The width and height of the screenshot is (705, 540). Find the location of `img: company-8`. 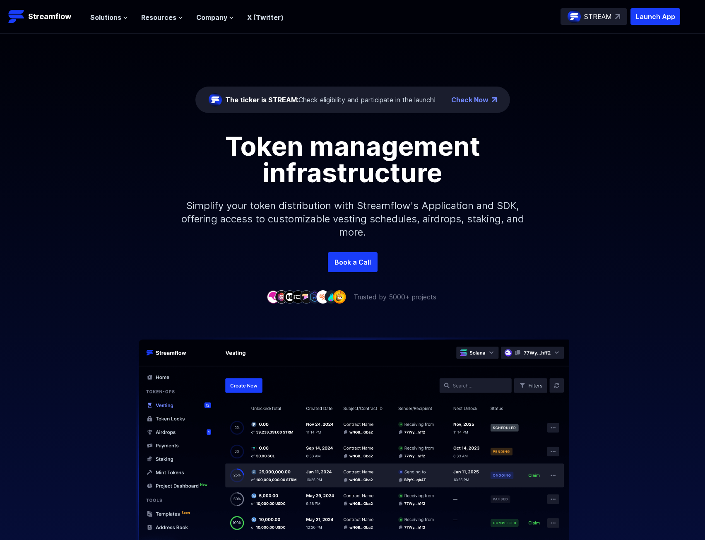

img: company-8 is located at coordinates (331, 296).